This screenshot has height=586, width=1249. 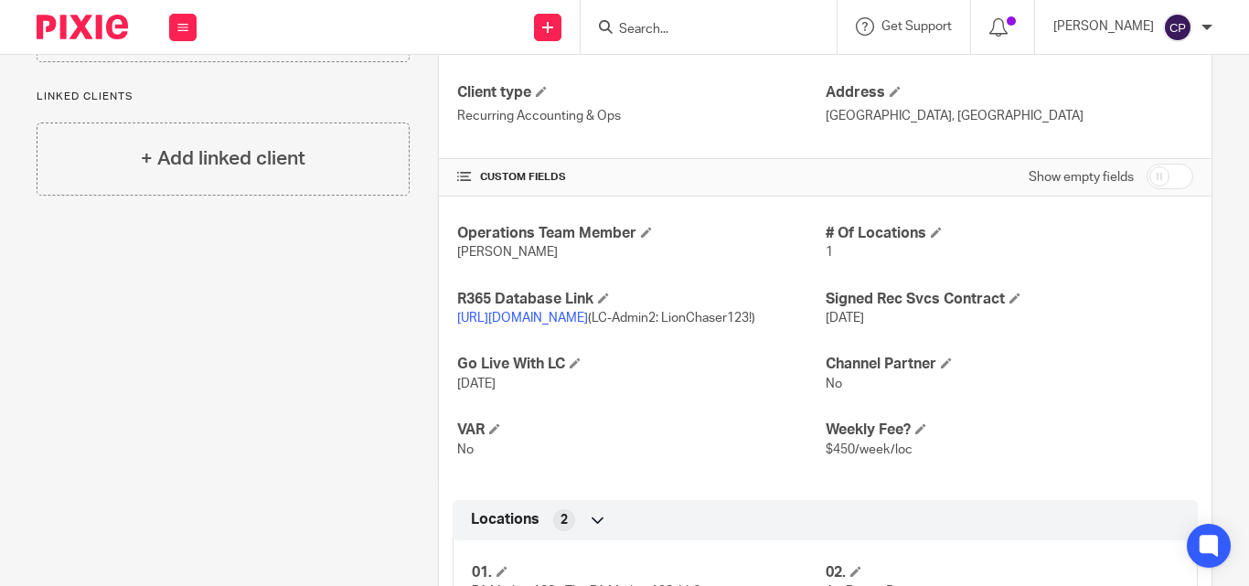 I want to click on img: Pixie, so click(x=82, y=27).